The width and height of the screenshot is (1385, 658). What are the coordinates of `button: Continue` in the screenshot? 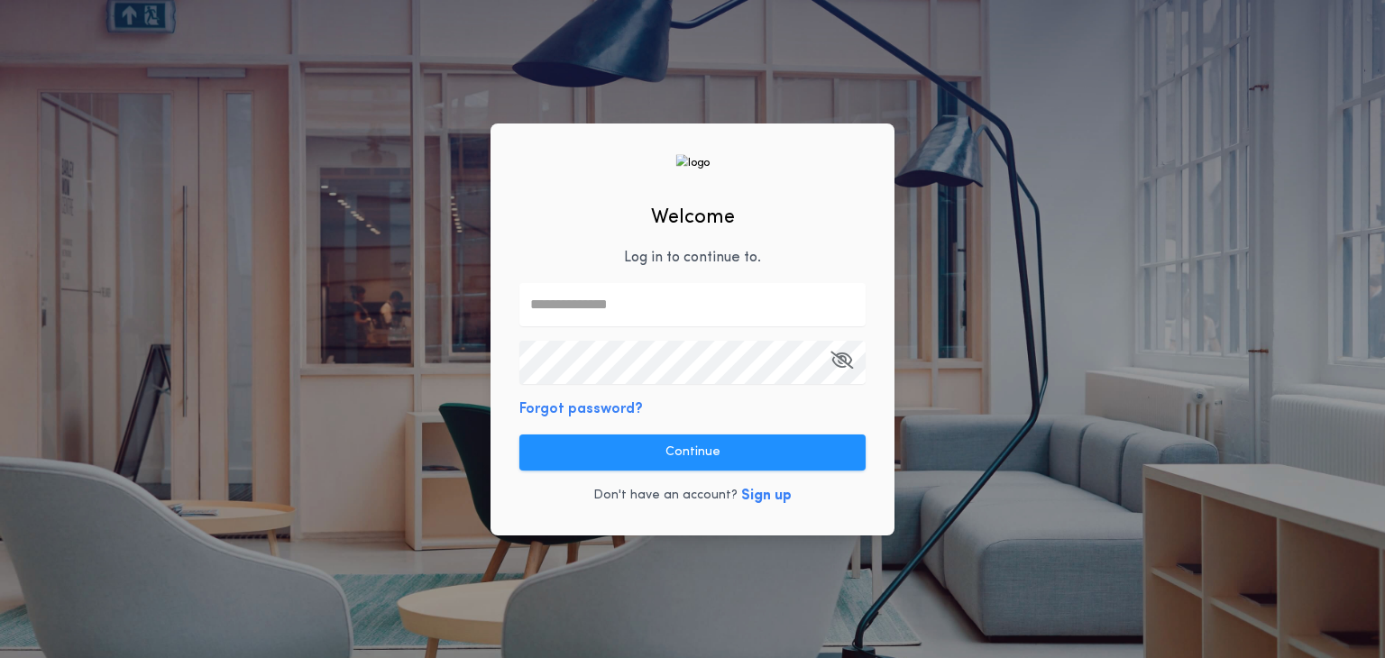 It's located at (692, 453).